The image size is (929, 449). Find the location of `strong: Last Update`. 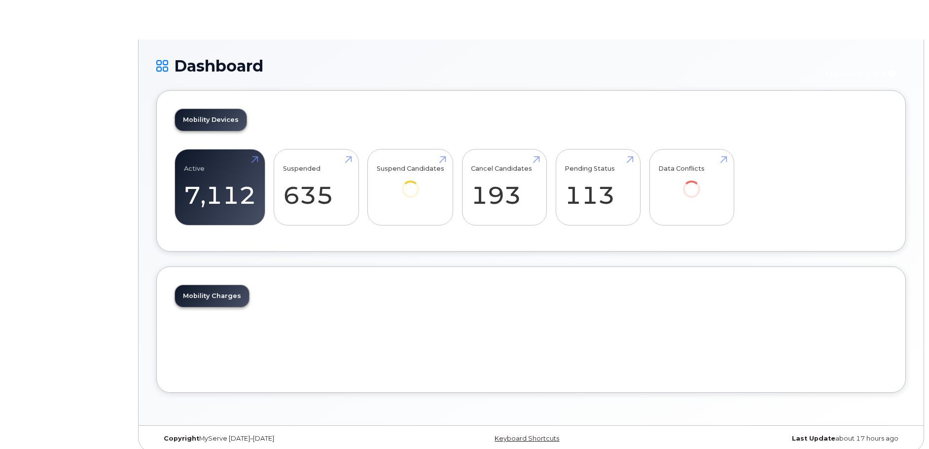

strong: Last Update is located at coordinates (813, 438).